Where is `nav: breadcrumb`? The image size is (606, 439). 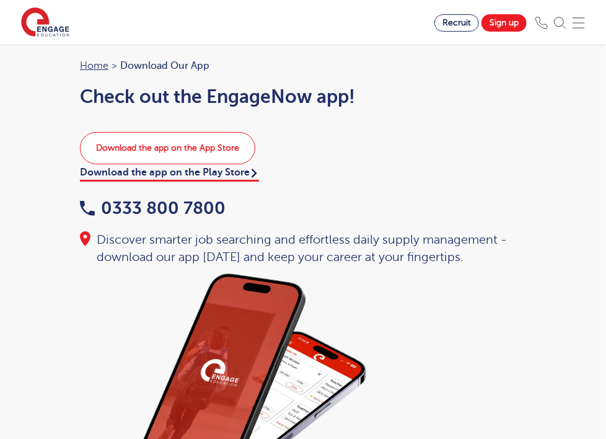 nav: breadcrumb is located at coordinates (303, 66).